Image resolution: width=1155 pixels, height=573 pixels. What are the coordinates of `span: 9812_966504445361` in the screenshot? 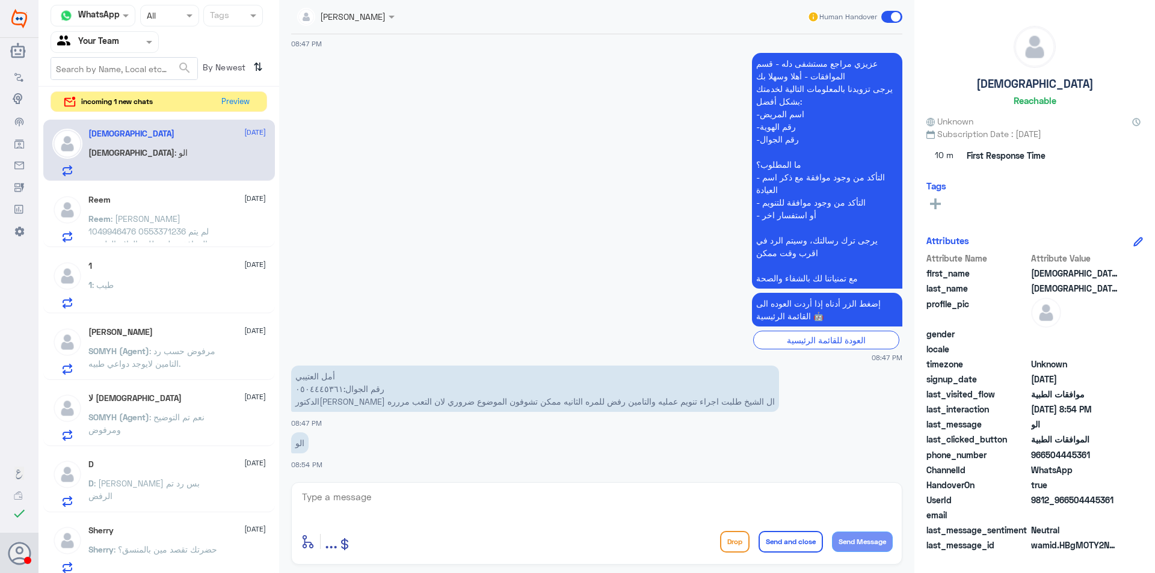 It's located at (1074, 500).